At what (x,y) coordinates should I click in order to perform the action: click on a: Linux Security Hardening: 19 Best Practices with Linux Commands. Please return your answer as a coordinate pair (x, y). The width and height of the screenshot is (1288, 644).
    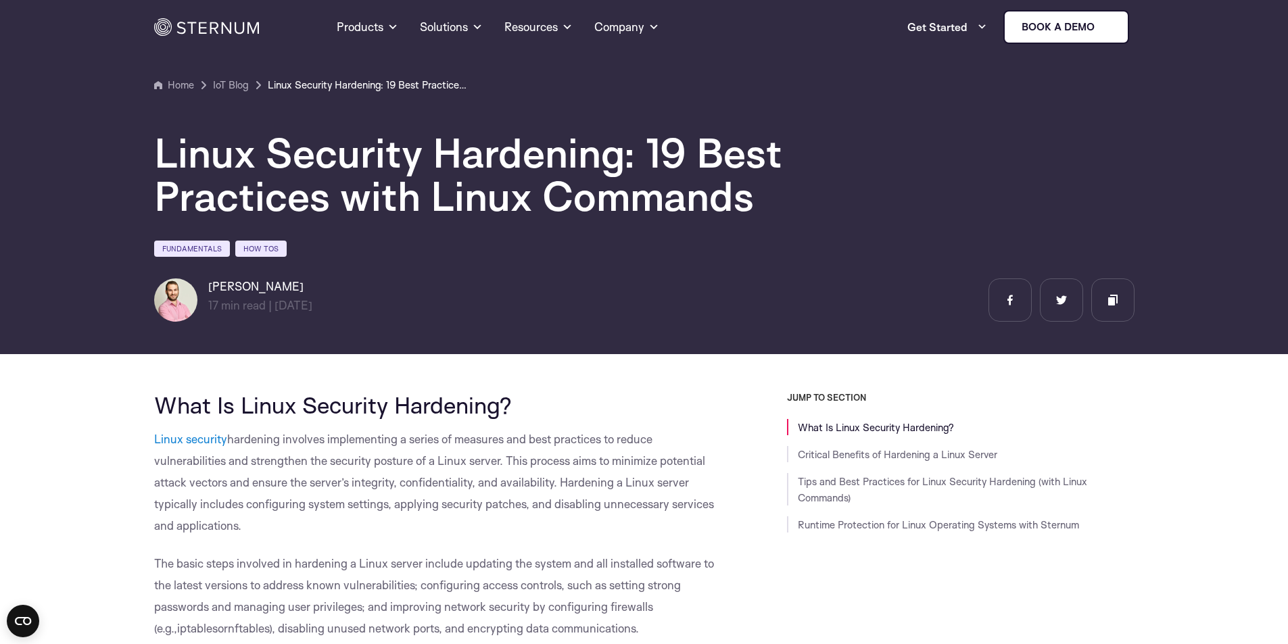
    Looking at the image, I should click on (369, 85).